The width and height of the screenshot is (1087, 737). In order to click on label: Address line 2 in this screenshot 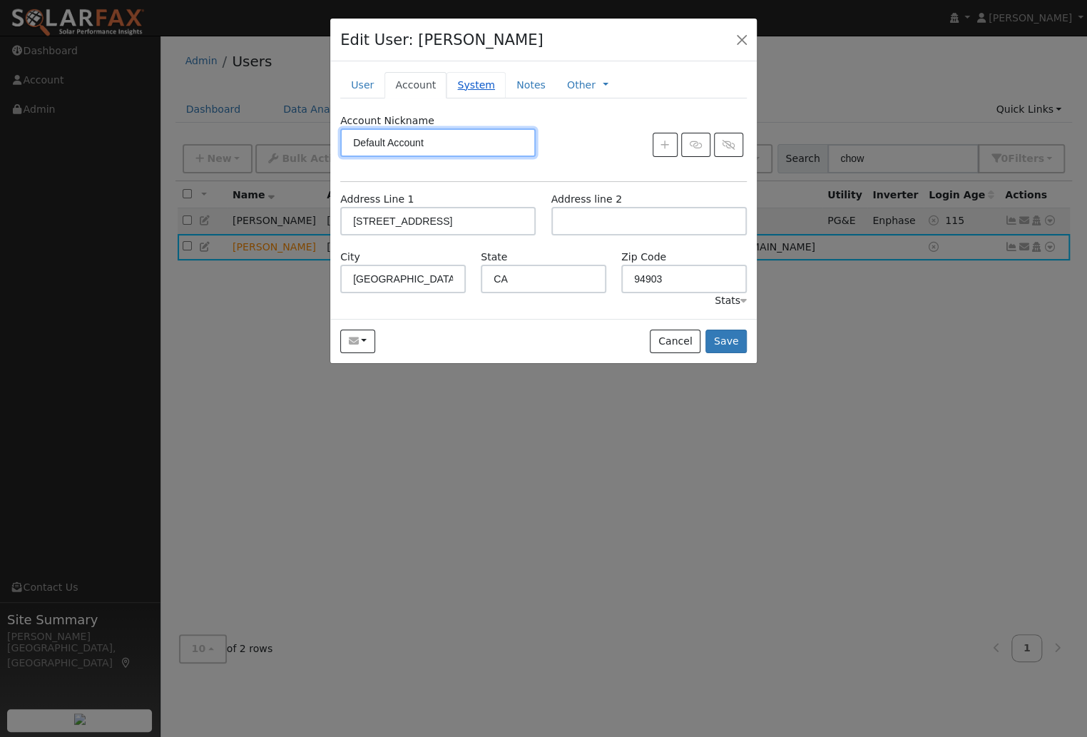, I will do `click(587, 199)`.